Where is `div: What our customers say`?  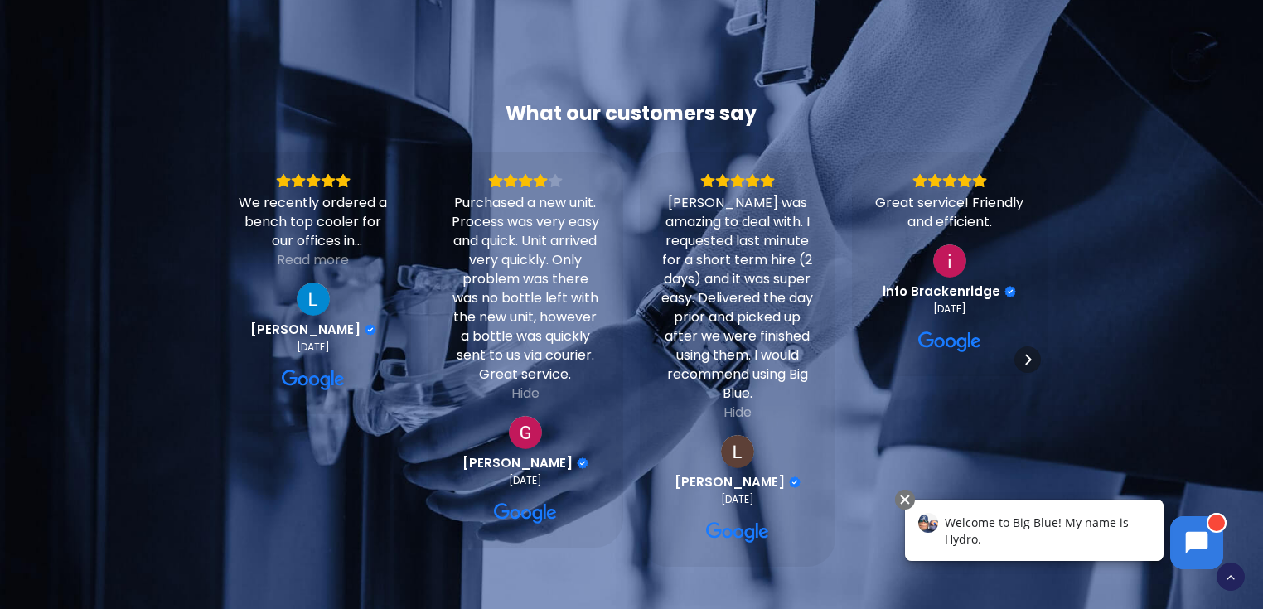
div: What our customers say is located at coordinates (631, 113).